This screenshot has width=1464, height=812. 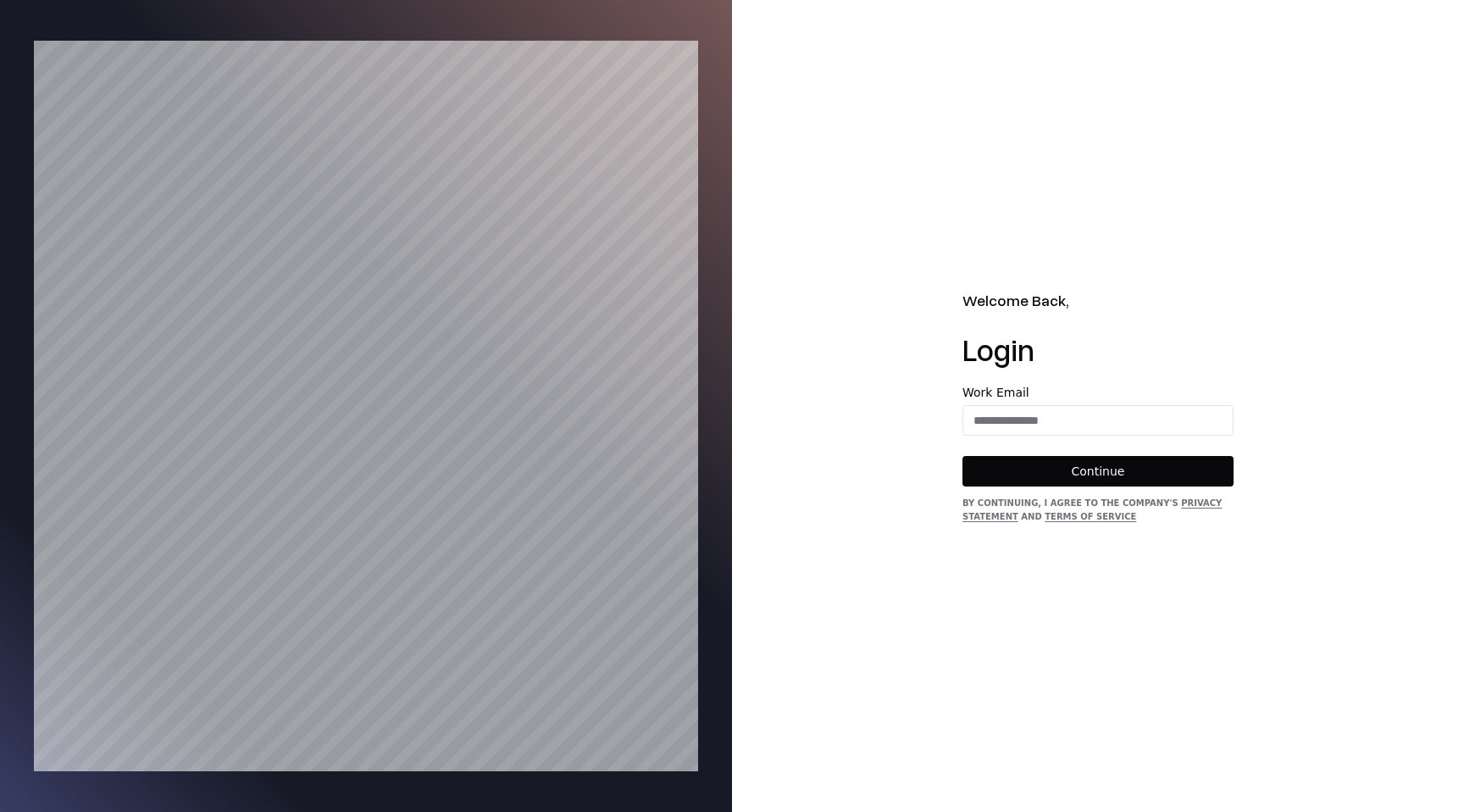 I want to click on a: Privacy Statement, so click(x=1092, y=509).